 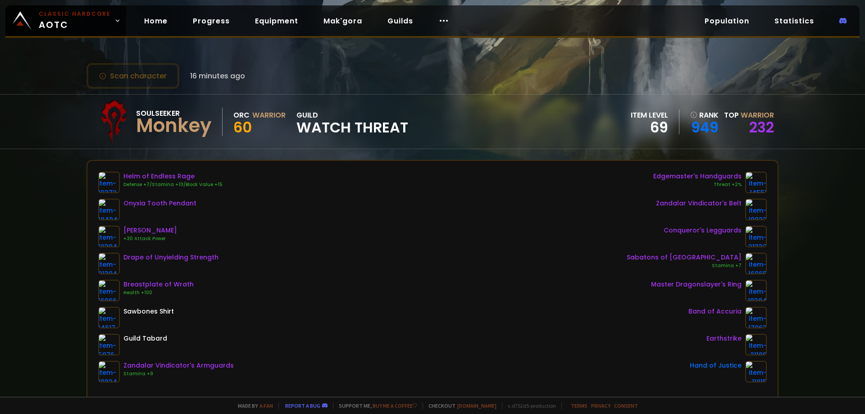 What do you see at coordinates (150, 239) in the screenshot?
I see `div: +30 Attack Power` at bounding box center [150, 239].